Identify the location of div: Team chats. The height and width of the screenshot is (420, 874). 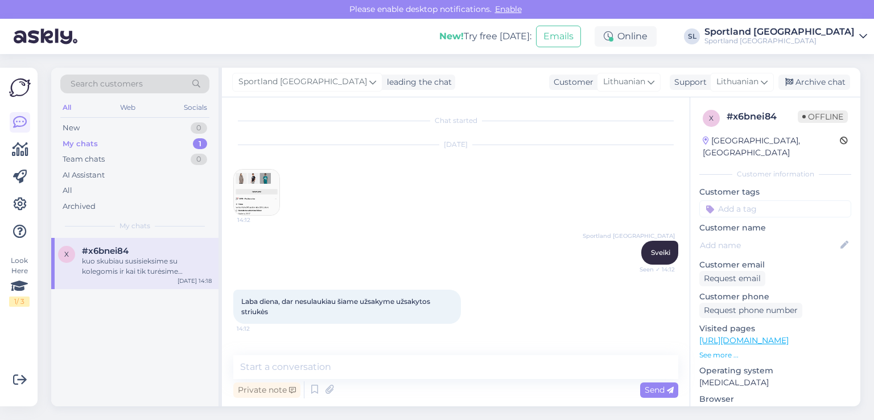
(84, 159).